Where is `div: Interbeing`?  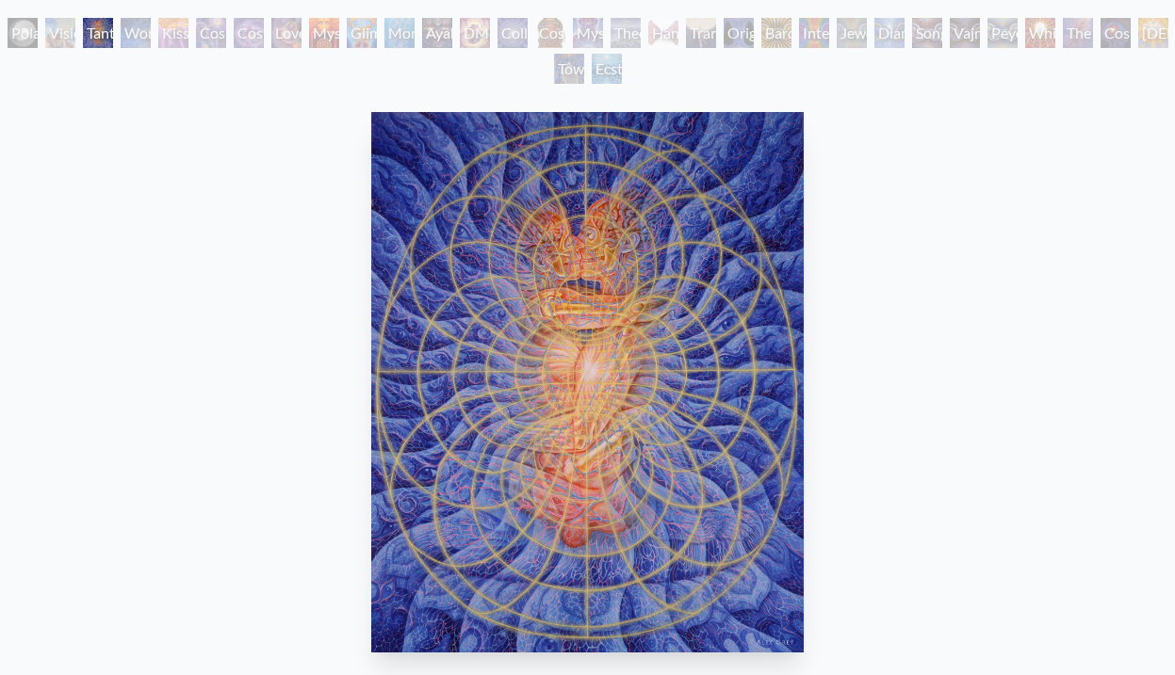 div: Interbeing is located at coordinates (814, 33).